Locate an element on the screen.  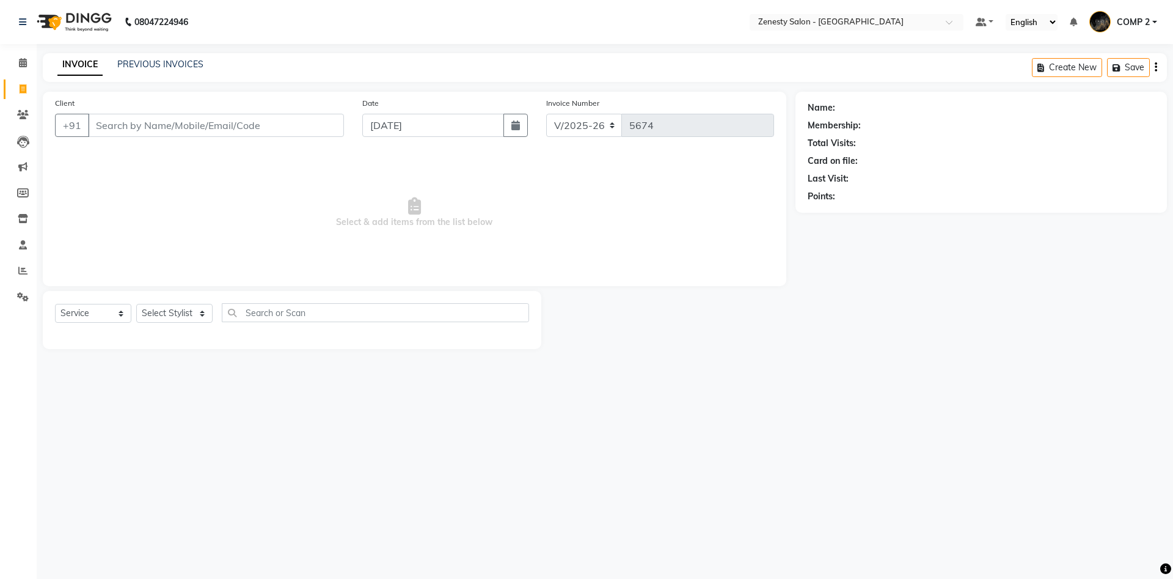
b: 08047224946 is located at coordinates (161, 22).